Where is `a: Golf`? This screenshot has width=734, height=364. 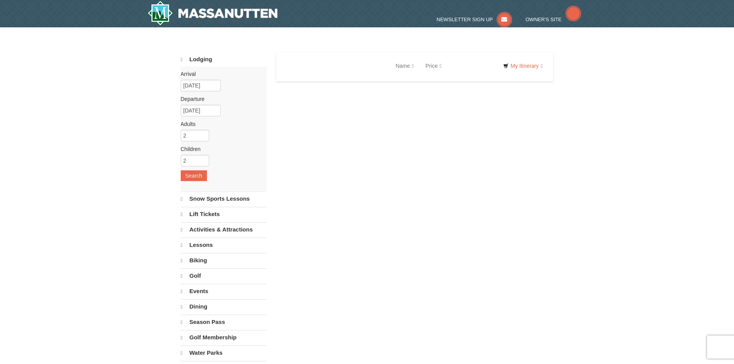 a: Golf is located at coordinates (224, 276).